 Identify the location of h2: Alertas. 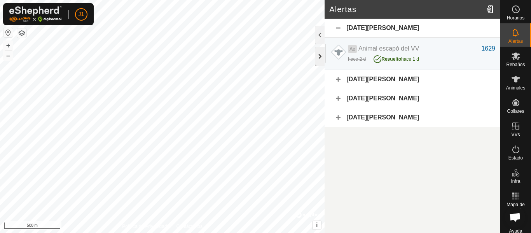
(406, 9).